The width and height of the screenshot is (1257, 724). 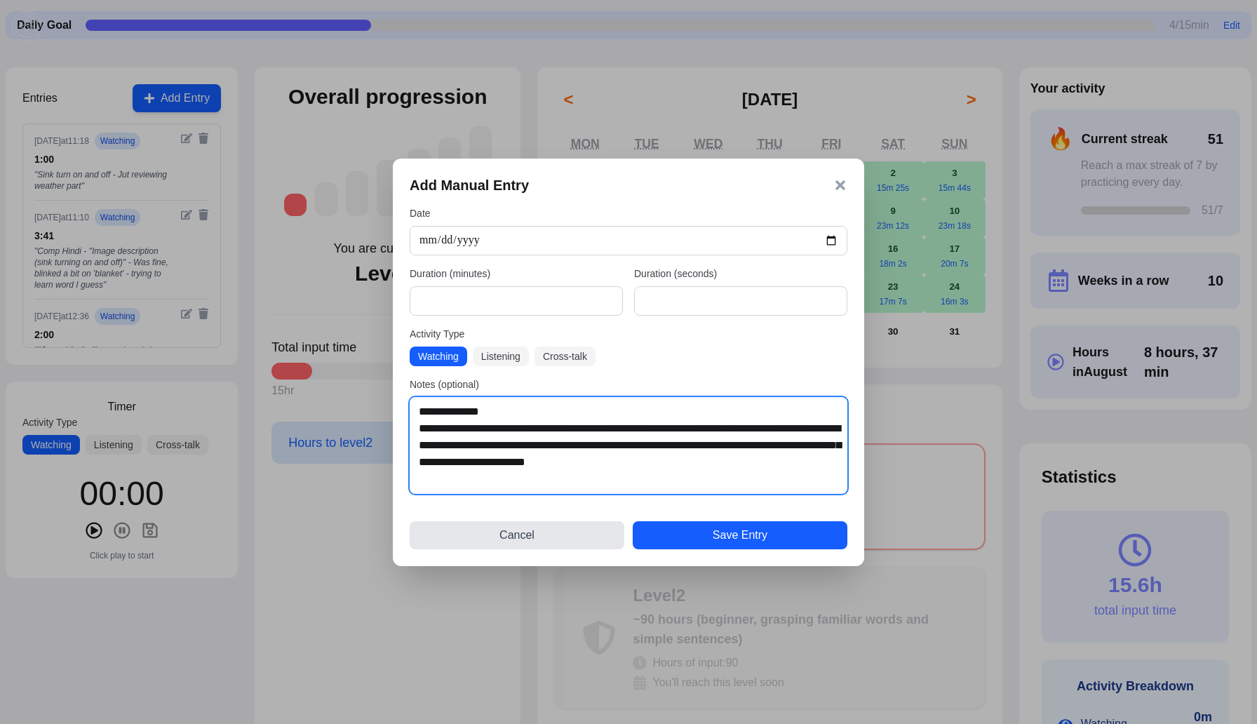 What do you see at coordinates (438, 356) in the screenshot?
I see `button: Watching` at bounding box center [438, 356].